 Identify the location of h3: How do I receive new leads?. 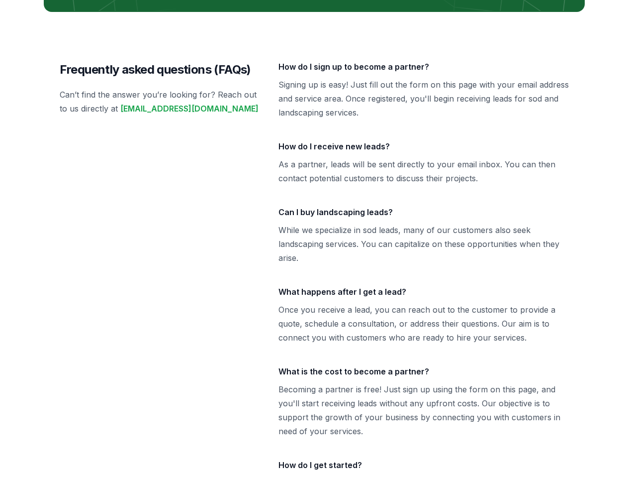
(424, 146).